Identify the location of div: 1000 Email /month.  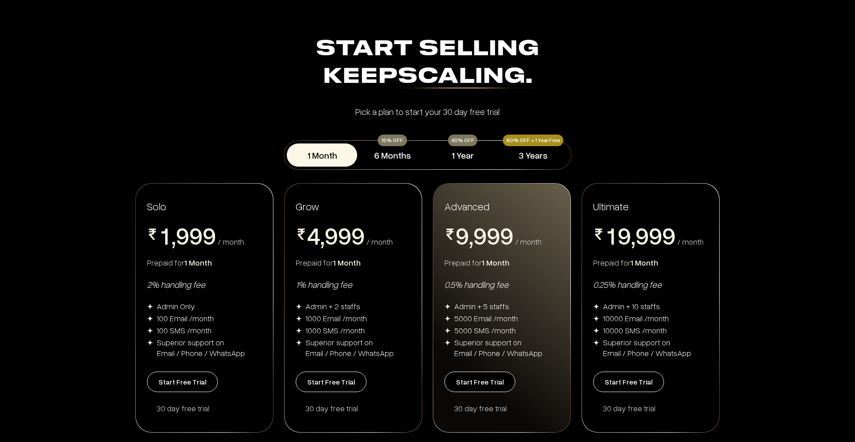
(336, 318).